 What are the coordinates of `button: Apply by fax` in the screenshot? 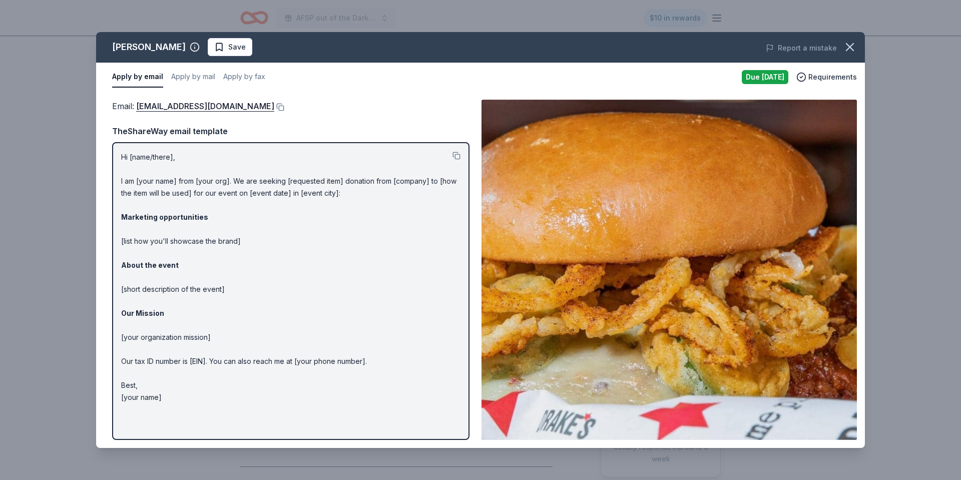 It's located at (244, 77).